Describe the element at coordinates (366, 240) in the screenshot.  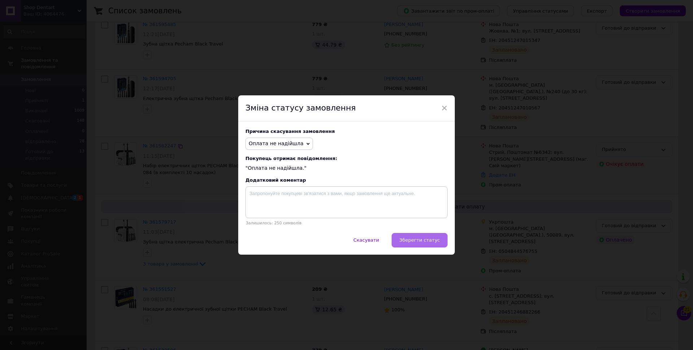
I see `span: Скасувати` at that location.